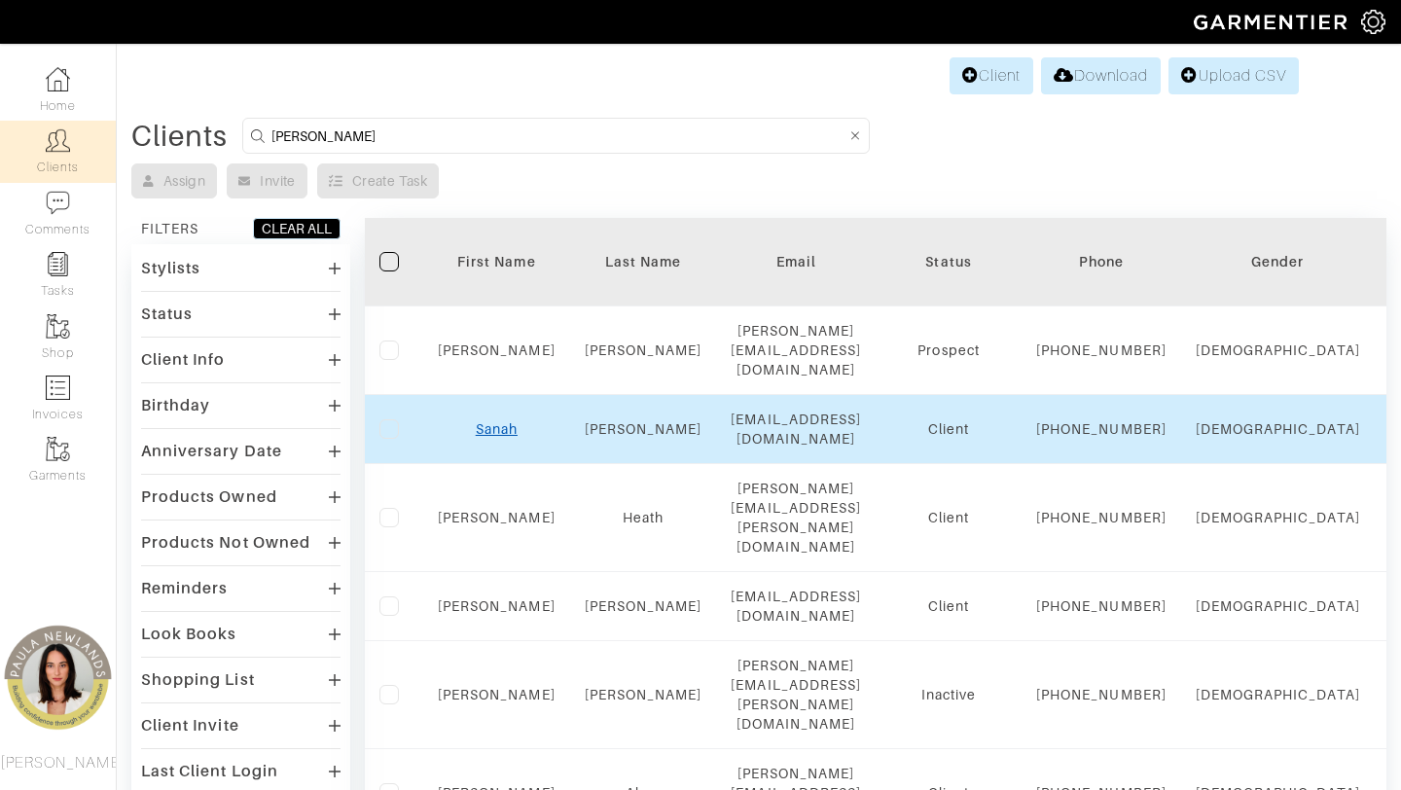 This screenshot has width=1401, height=790. I want to click on img: clients-icon-6bae9207a08558b7cb47a8932f037763ab4055f8c8b6bfacd5dc20c3e0201464.png, so click(57, 140).